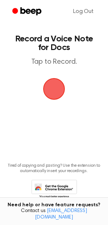  I want to click on h1: Record a Voice Note for Docs, so click(54, 43).